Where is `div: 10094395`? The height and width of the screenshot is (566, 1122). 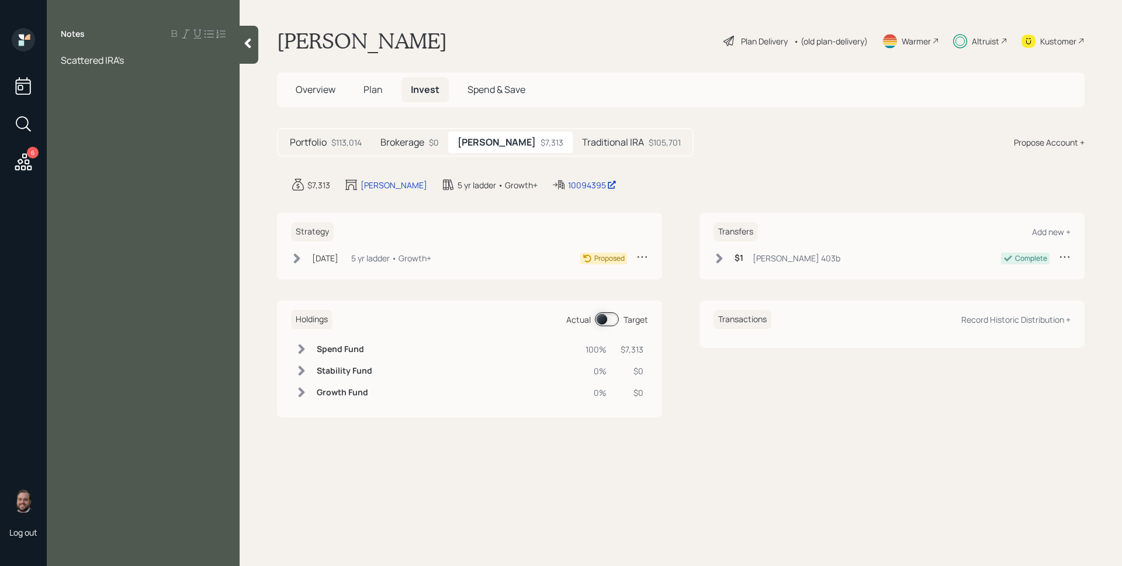 div: 10094395 is located at coordinates (592, 185).